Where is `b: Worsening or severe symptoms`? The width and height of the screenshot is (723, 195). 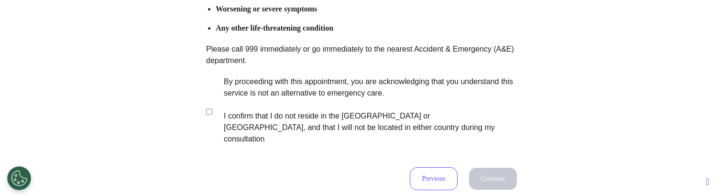
b: Worsening or severe symptoms is located at coordinates (266, 9).